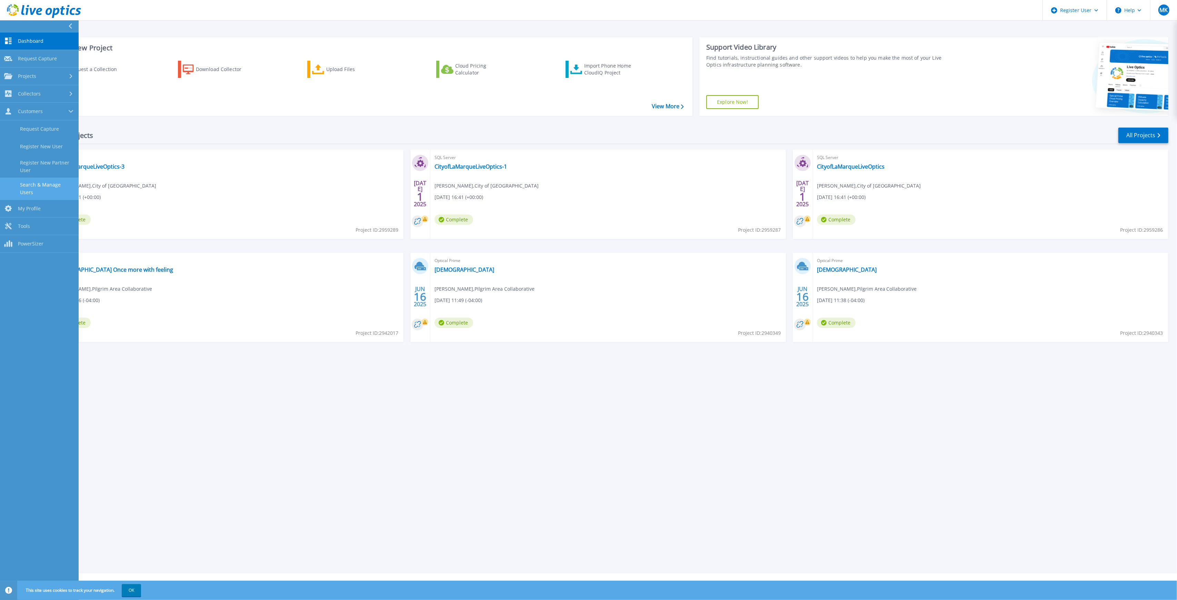 The height and width of the screenshot is (600, 1177). What do you see at coordinates (366, 48) in the screenshot?
I see `h3: Start a New Project` at bounding box center [366, 48].